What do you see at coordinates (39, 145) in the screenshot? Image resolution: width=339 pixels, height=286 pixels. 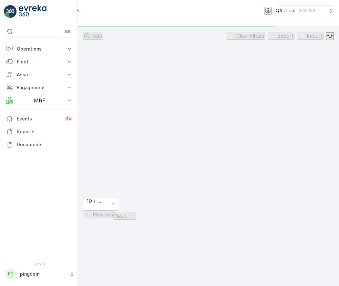 I see `a: Documents` at bounding box center [39, 145].